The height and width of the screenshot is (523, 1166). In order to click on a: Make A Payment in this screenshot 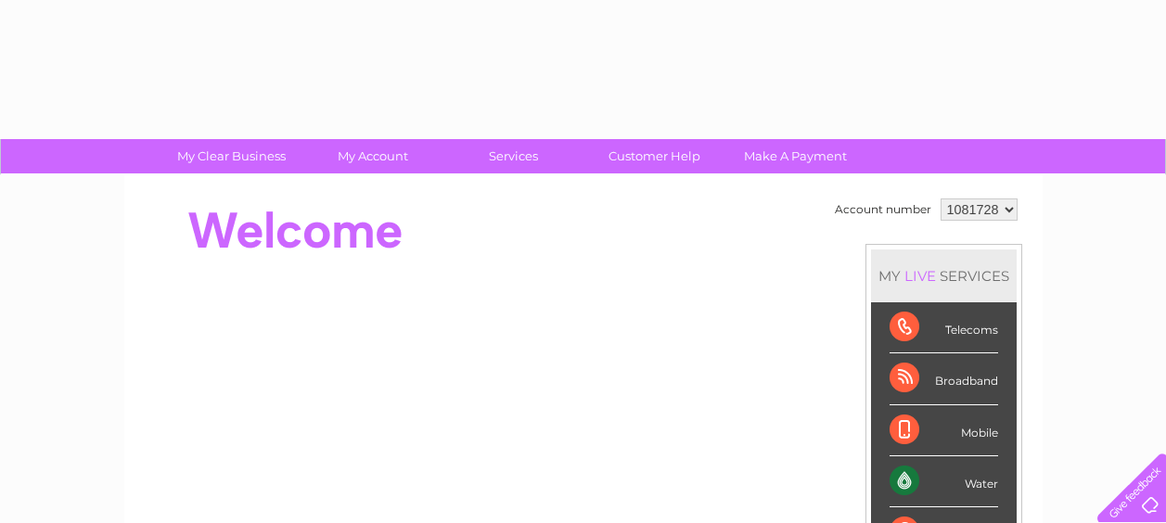, I will do `click(795, 156)`.